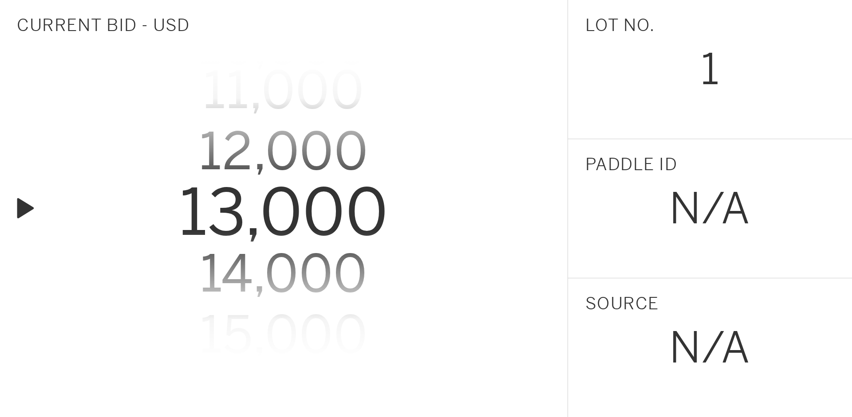 Image resolution: width=852 pixels, height=417 pixels. I want to click on div: SOURCE, so click(622, 304).